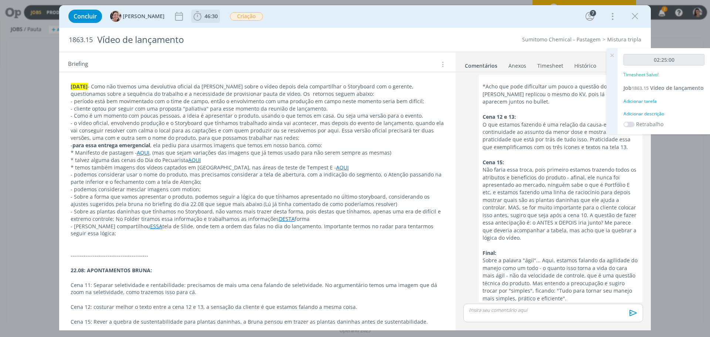  Describe the element at coordinates (649, 124) in the screenshot. I see `label: Retrabalho` at that location.